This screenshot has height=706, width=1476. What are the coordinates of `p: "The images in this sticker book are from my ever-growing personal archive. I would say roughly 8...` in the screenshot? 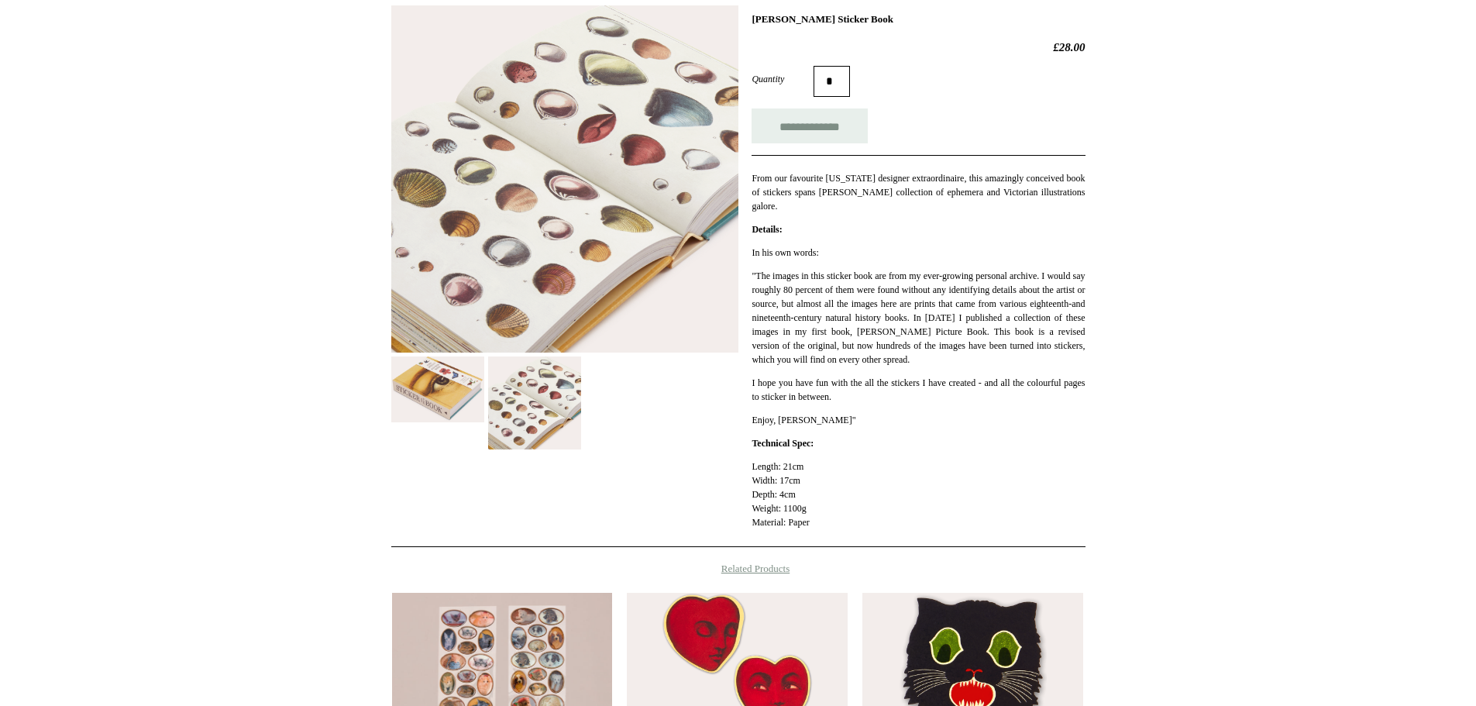 It's located at (918, 318).